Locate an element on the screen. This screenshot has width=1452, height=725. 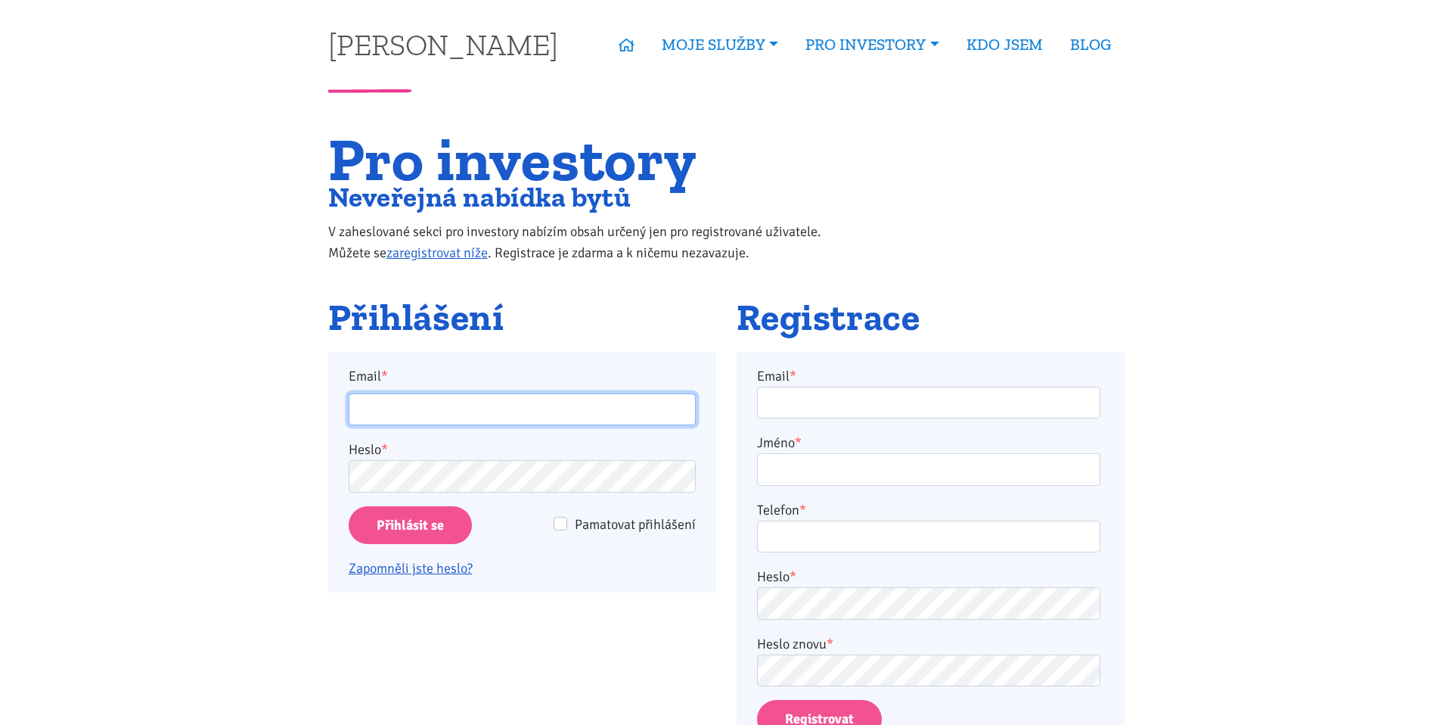
label: Jméno is located at coordinates (779, 442).